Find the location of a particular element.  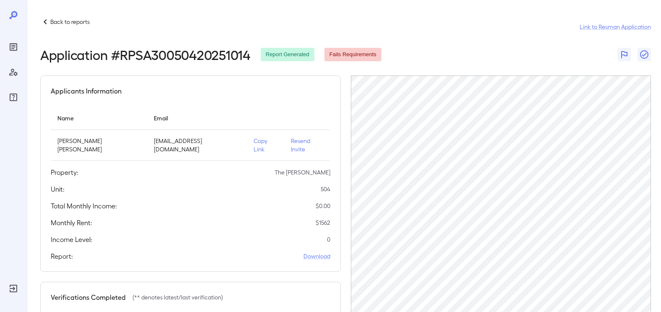

span: Report Generated is located at coordinates (288, 54).